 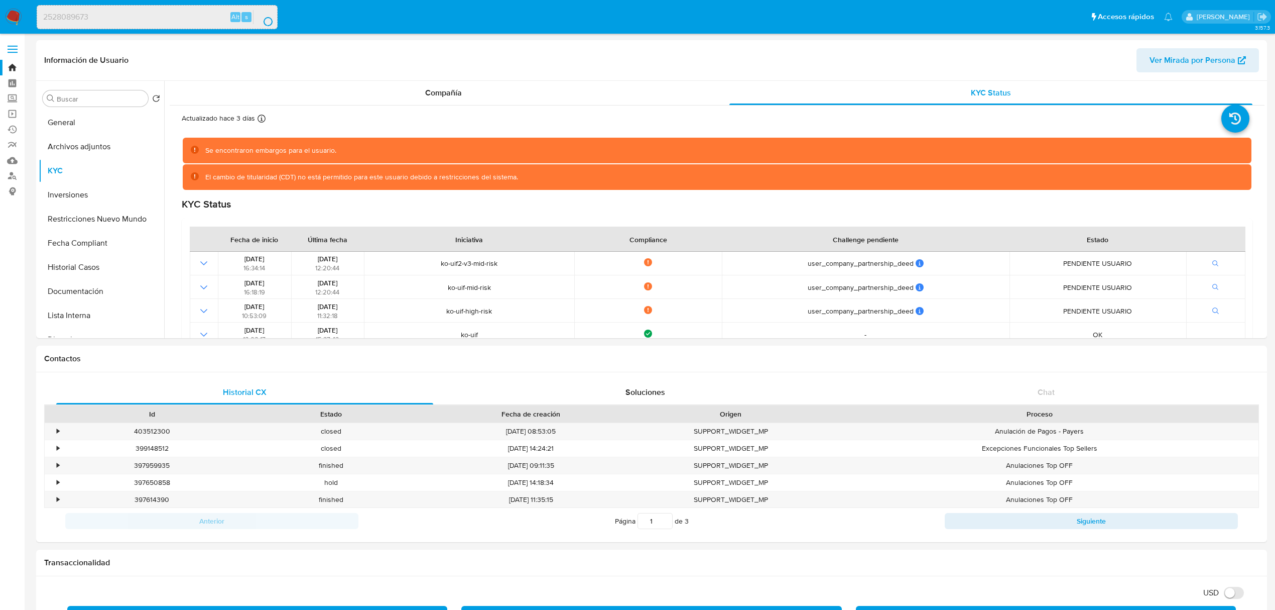 What do you see at coordinates (1039, 448) in the screenshot?
I see `div: Excepciones Funcionales Top Sellers` at bounding box center [1039, 448].